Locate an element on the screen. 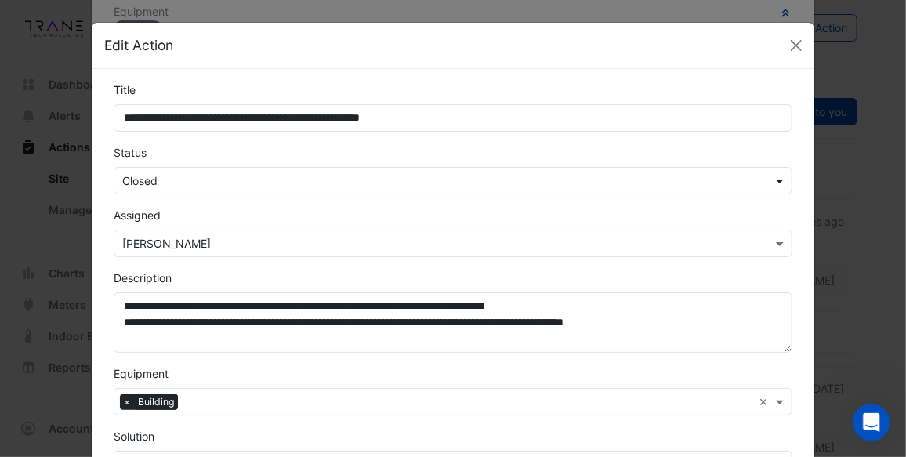 Image resolution: width=906 pixels, height=457 pixels. label: Description is located at coordinates (143, 277).